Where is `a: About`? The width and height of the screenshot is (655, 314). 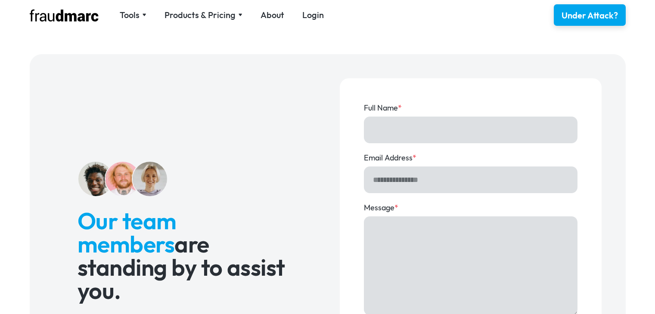
a: About is located at coordinates (272, 15).